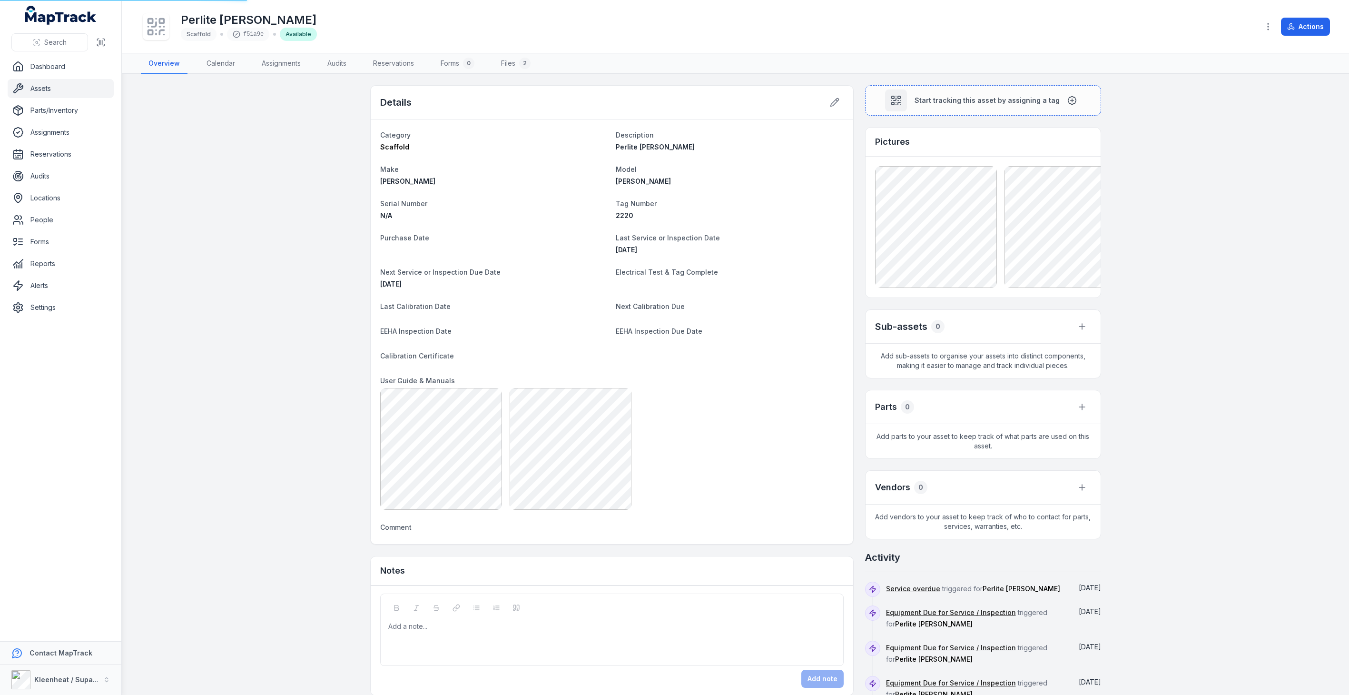 The image size is (1349, 695). What do you see at coordinates (416, 331) in the screenshot?
I see `span: EEHA Inspection Date` at bounding box center [416, 331].